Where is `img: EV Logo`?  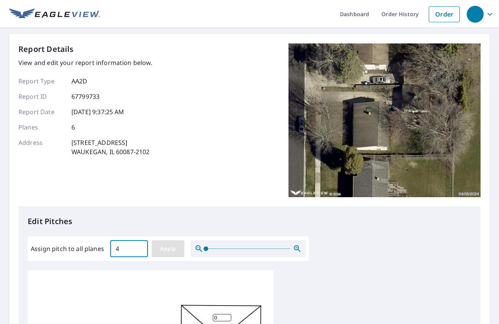 img: EV Logo is located at coordinates (55, 14).